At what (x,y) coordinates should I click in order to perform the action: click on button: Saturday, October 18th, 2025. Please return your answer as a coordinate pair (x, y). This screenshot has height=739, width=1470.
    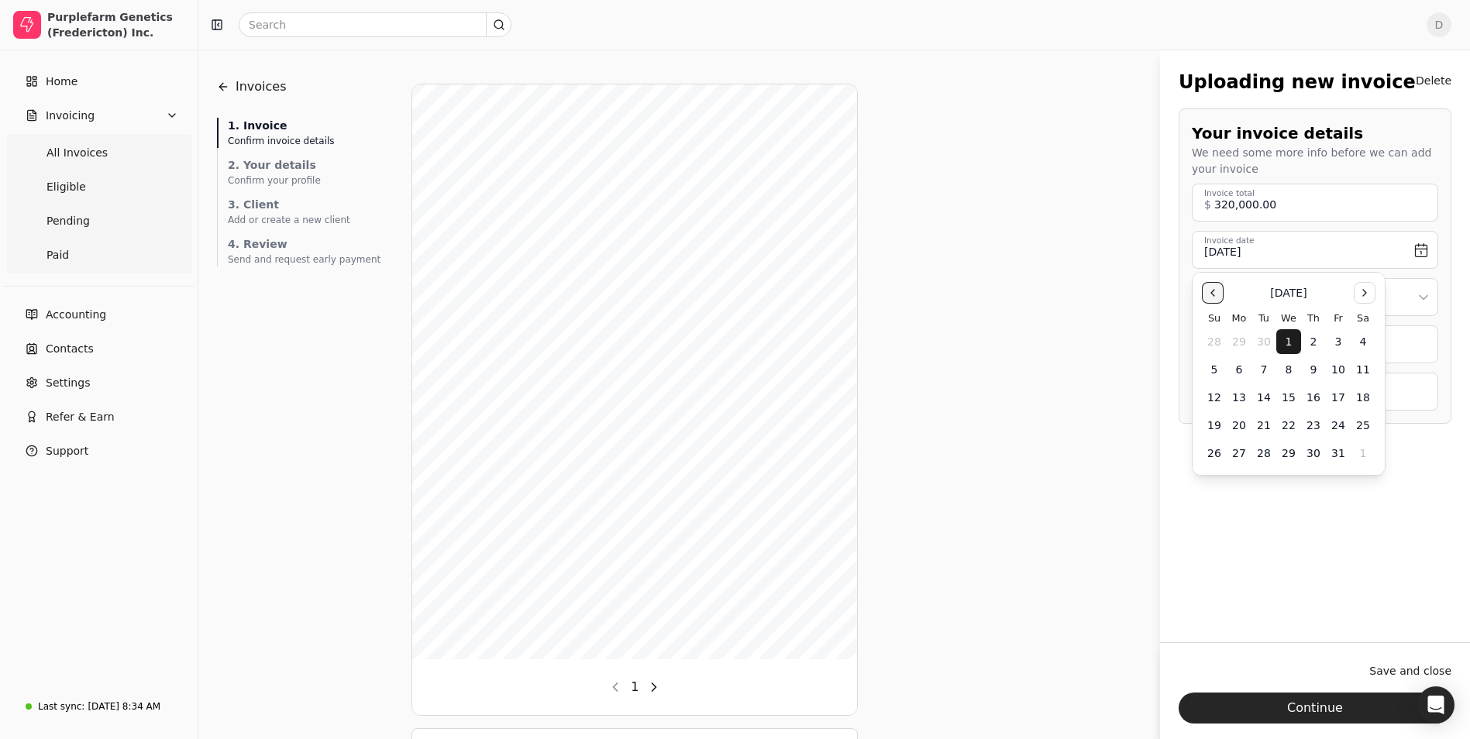
    Looking at the image, I should click on (1363, 398).